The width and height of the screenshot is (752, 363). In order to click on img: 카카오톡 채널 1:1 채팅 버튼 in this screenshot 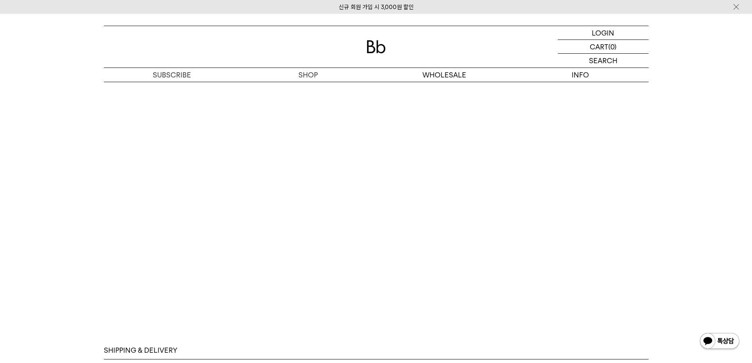, I will do `click(720, 342)`.